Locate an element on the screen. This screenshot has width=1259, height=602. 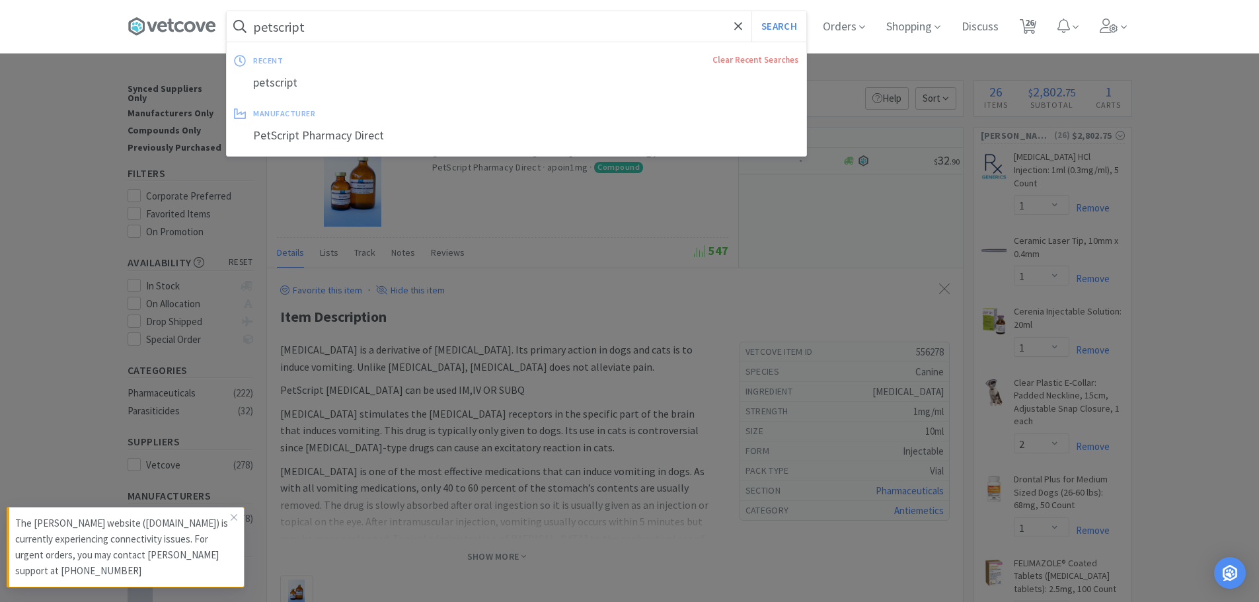
a: Clear Recent Searches is located at coordinates (756, 59).